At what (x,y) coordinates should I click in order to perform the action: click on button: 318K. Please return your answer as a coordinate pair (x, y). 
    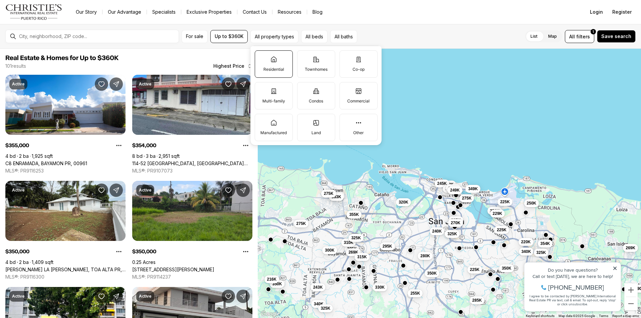
    Looking at the image, I should click on (449, 185).